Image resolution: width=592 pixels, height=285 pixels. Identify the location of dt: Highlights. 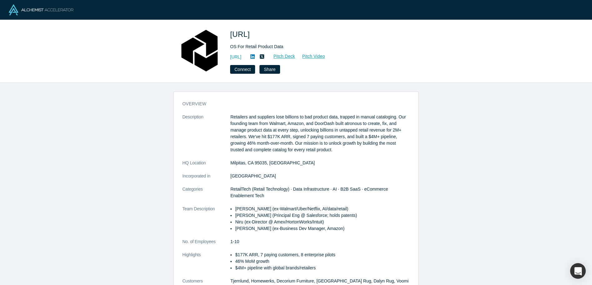
(206, 265).